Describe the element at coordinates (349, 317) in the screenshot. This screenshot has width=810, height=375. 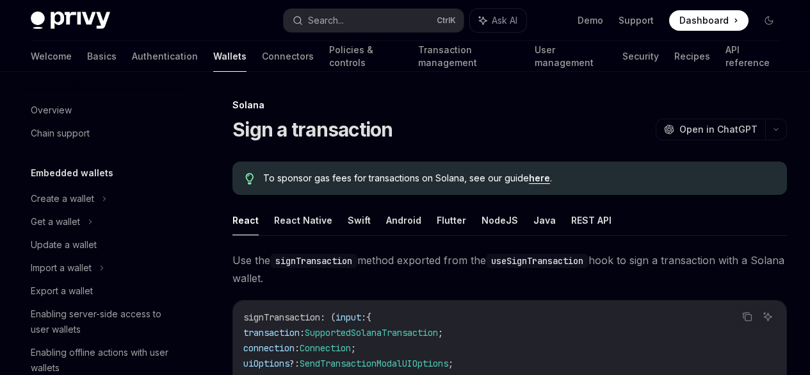
I see `span: input` at that location.